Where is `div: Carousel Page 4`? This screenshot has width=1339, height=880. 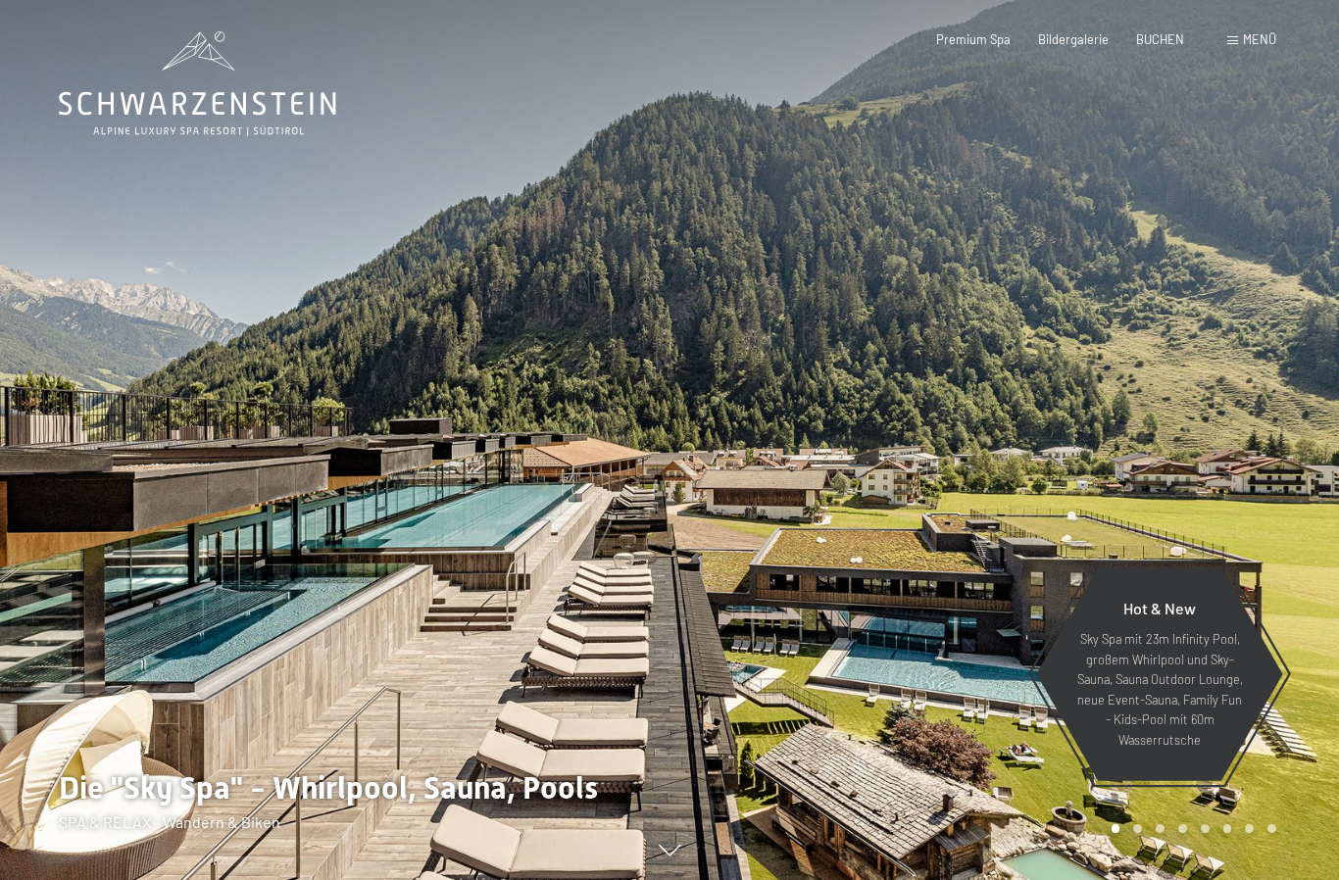 div: Carousel Page 4 is located at coordinates (1182, 828).